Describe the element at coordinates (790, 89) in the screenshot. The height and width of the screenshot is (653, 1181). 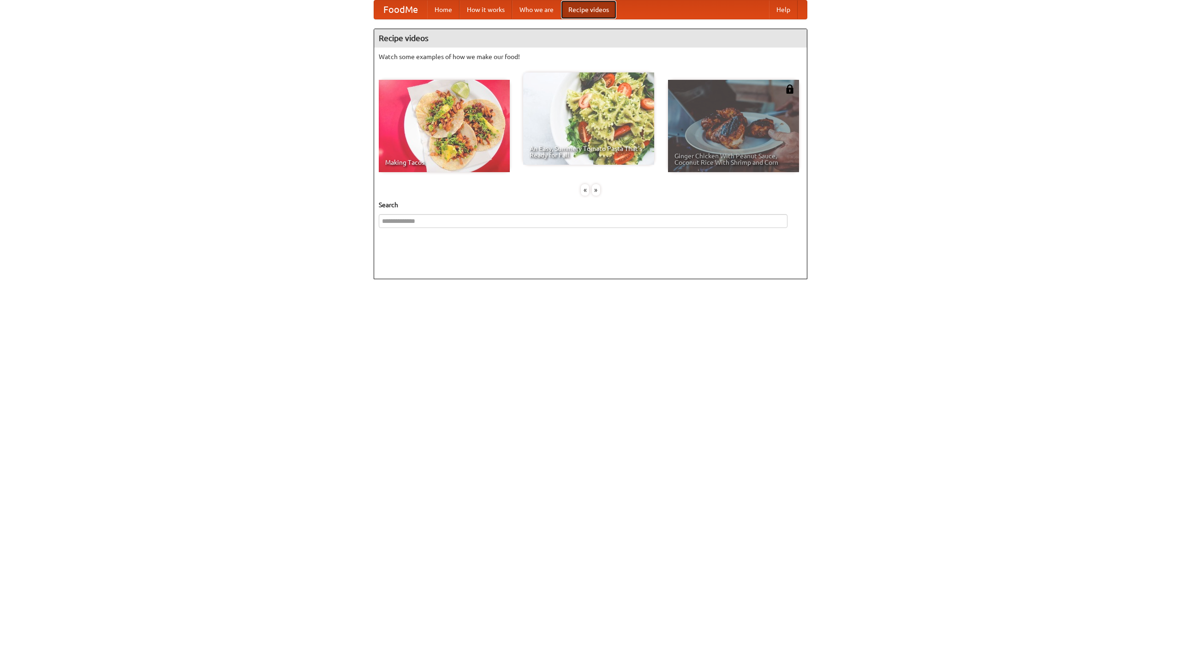
I see `img: 483408.png` at that location.